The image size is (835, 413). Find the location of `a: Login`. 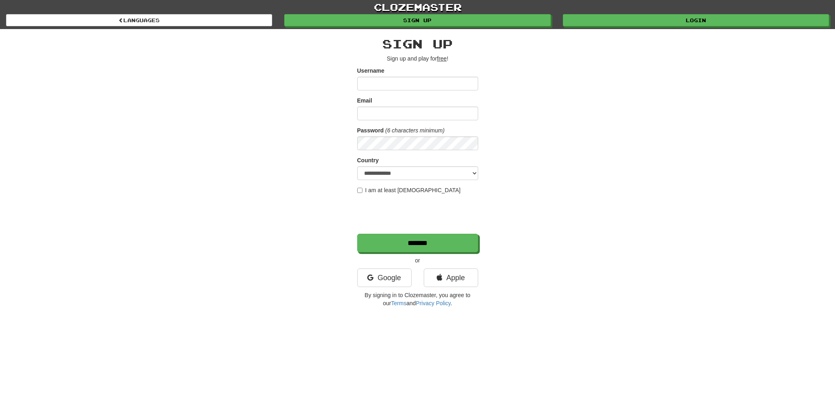

a: Login is located at coordinates (696, 20).